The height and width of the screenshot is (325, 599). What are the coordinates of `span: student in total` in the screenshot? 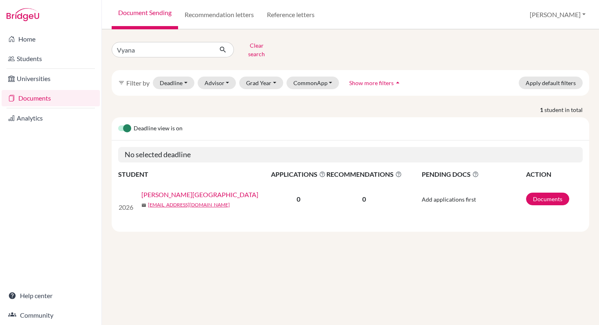 It's located at (567, 110).